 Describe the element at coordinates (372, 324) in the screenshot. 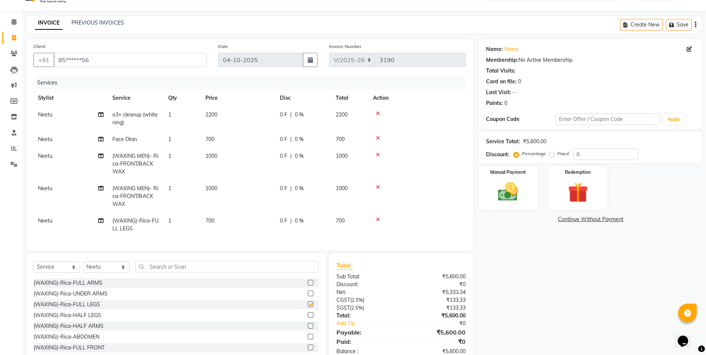

I see `a: Add Tip` at that location.